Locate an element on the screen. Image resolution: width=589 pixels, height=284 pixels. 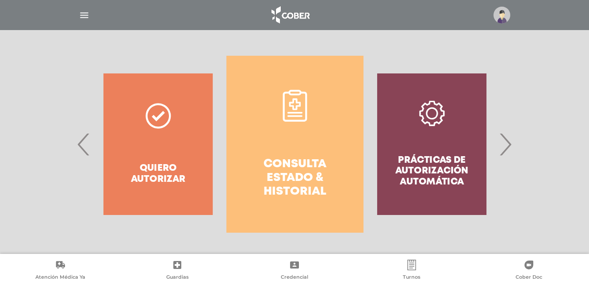
span: Atención Médica Ya is located at coordinates (60, 278).